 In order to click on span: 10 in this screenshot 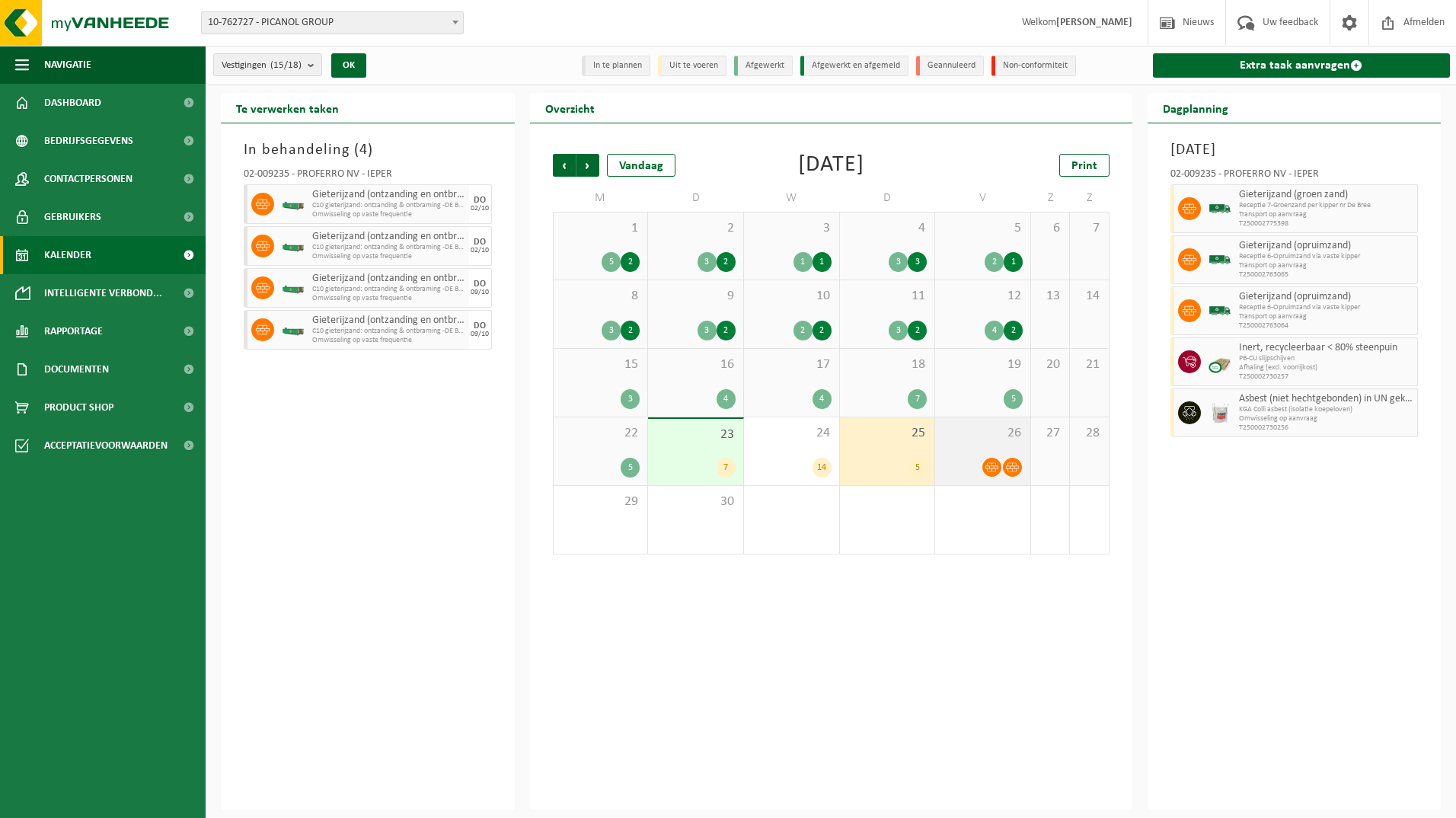, I will do `click(791, 297)`.